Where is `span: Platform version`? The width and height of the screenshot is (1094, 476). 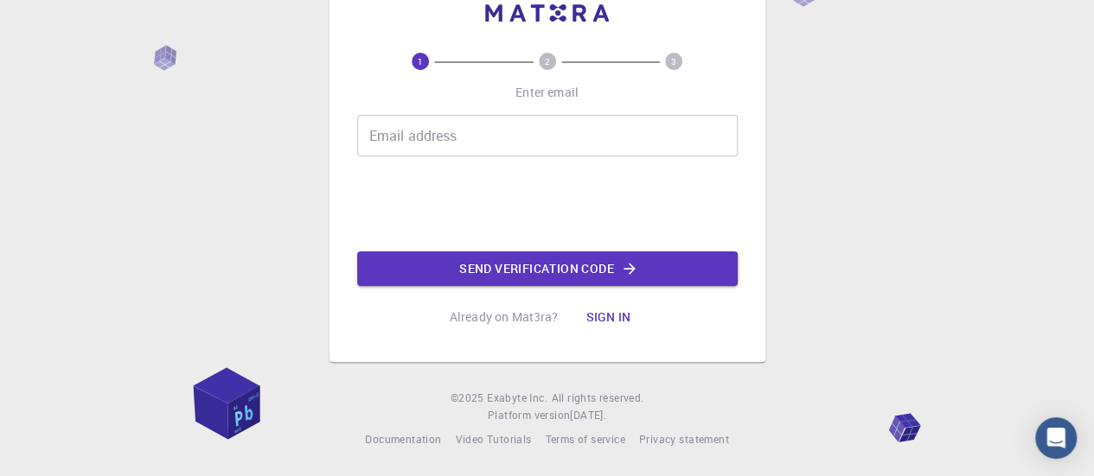
span: Platform version is located at coordinates (528, 416).